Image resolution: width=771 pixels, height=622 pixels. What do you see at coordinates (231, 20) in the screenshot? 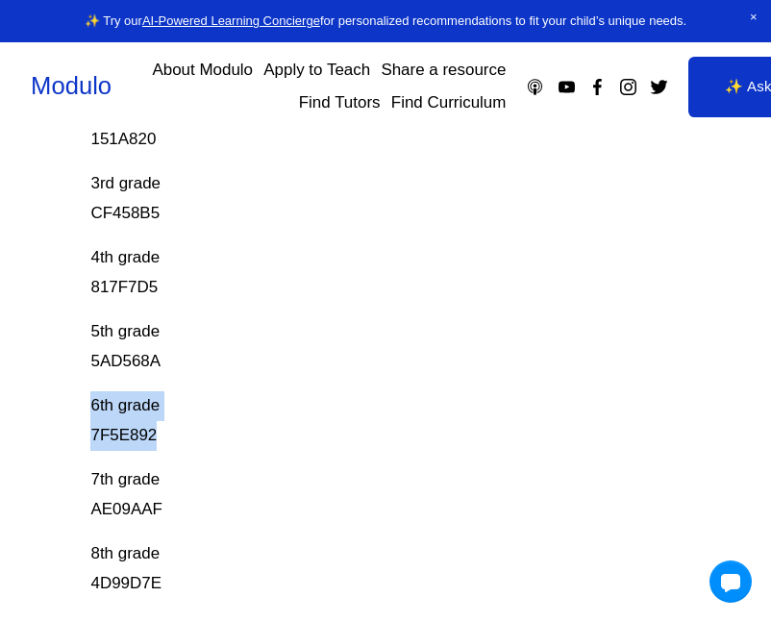
I see `a: AI-Powered Learning Concierge` at bounding box center [231, 20].